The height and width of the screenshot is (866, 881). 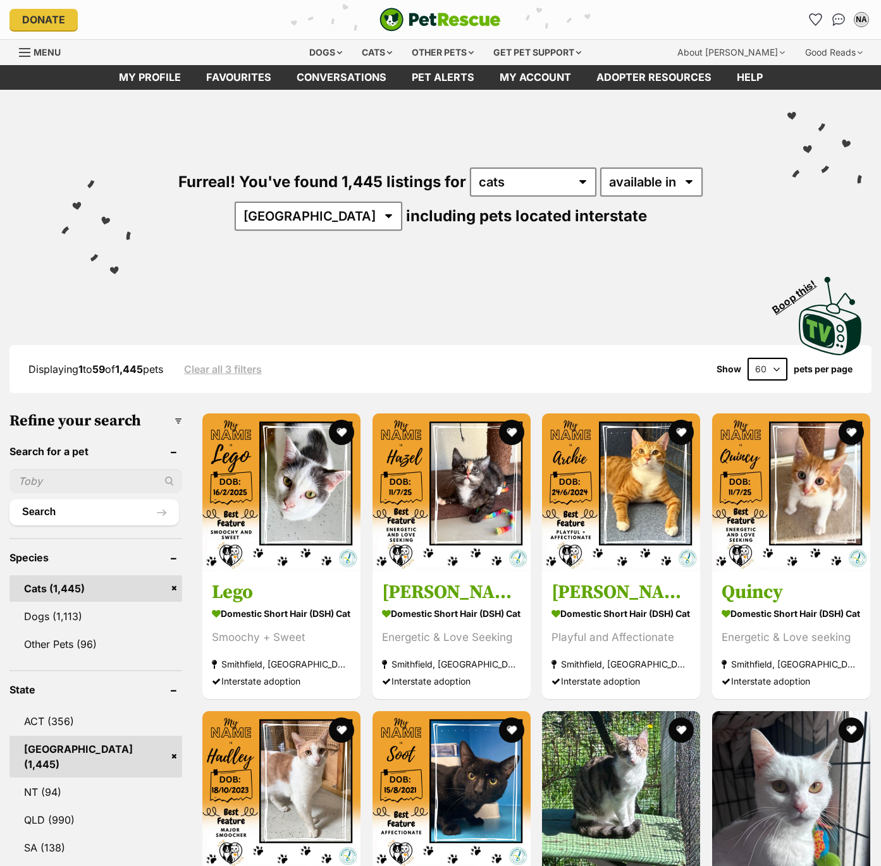 I want to click on img: Hazel - Domestic Short Hair (DSH) Cat, so click(x=452, y=493).